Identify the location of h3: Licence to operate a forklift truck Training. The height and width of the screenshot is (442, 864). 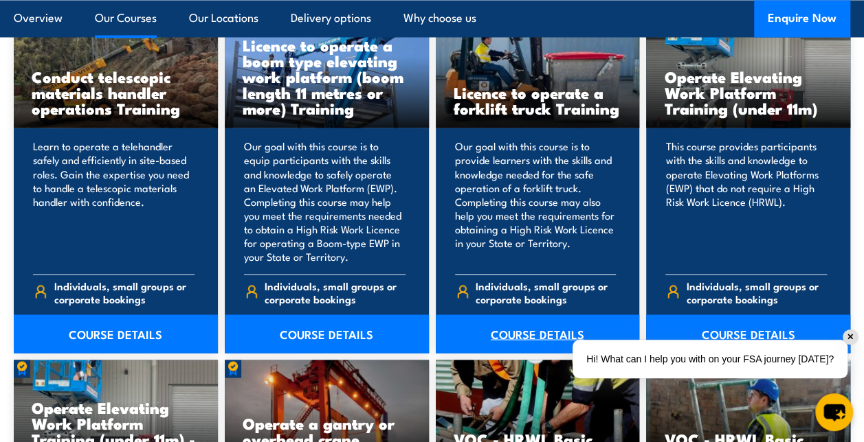
(537, 100).